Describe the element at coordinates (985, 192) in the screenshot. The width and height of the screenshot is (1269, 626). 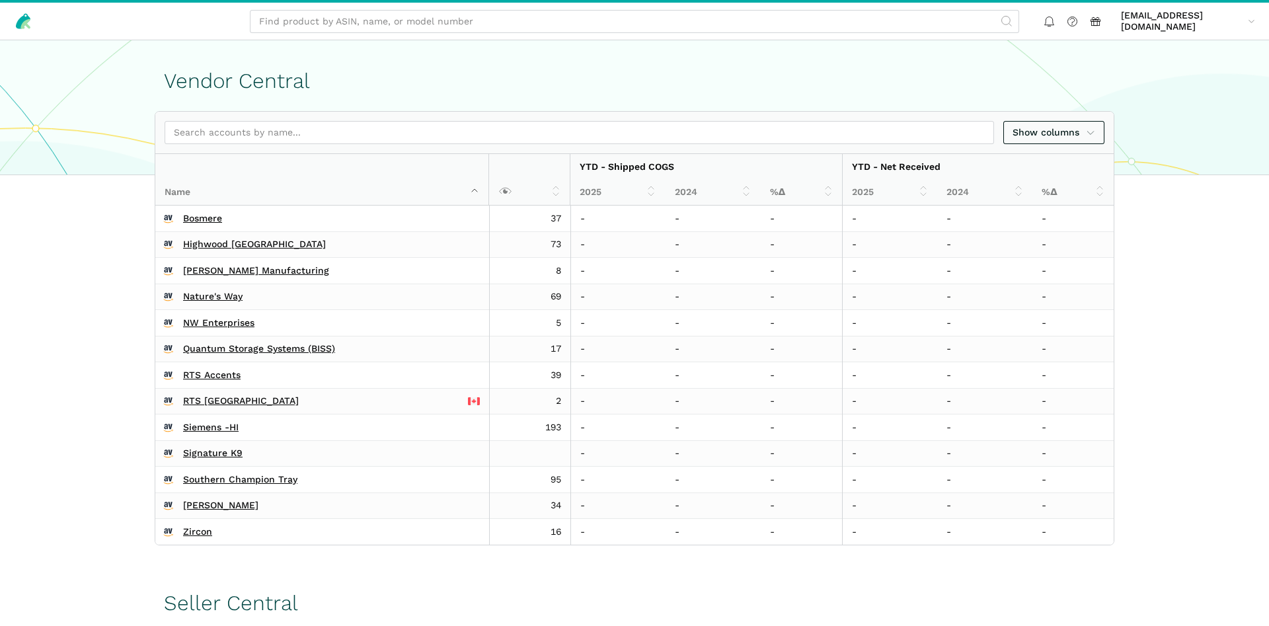
I see `th: 2024: activate to sort column ascending` at that location.